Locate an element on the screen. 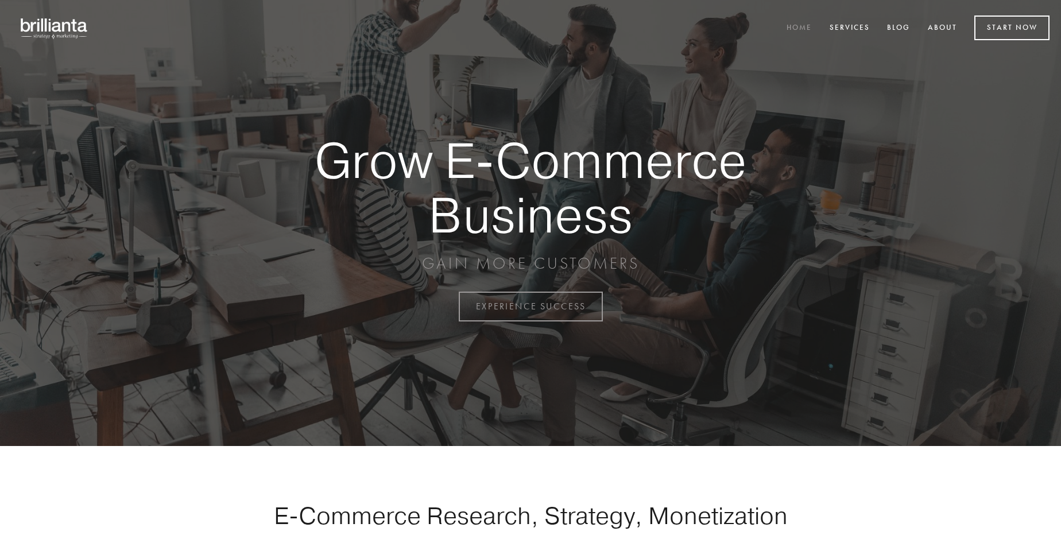 The height and width of the screenshot is (539, 1061). p: GAIN MORE CUSTOMERS is located at coordinates (530, 263).